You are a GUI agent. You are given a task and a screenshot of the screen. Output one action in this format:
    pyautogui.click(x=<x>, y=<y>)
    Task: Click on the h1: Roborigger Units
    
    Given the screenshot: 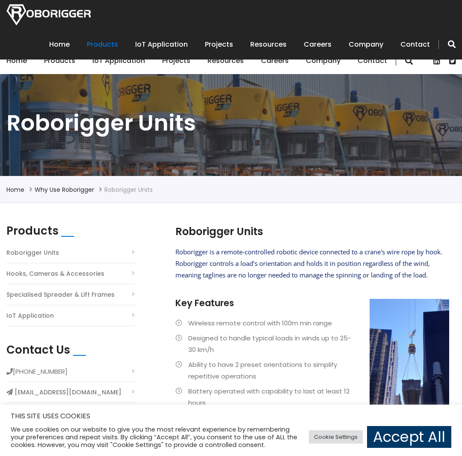 What is the action you would take?
    pyautogui.click(x=231, y=123)
    